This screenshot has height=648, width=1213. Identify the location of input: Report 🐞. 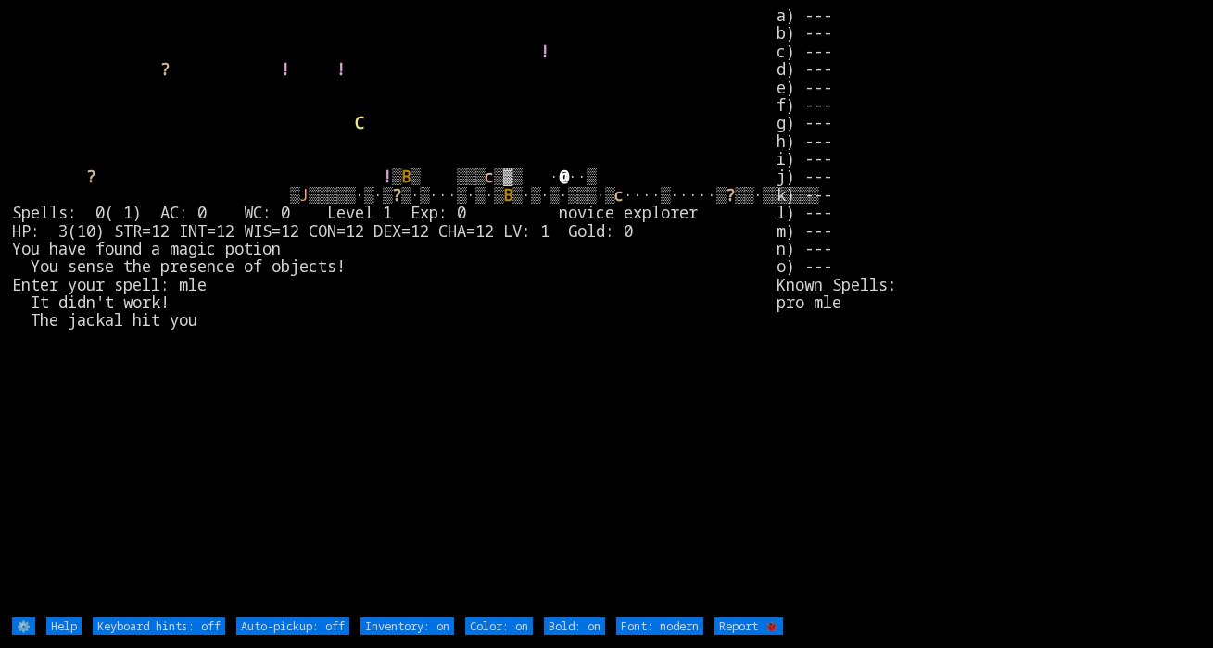
(748, 626).